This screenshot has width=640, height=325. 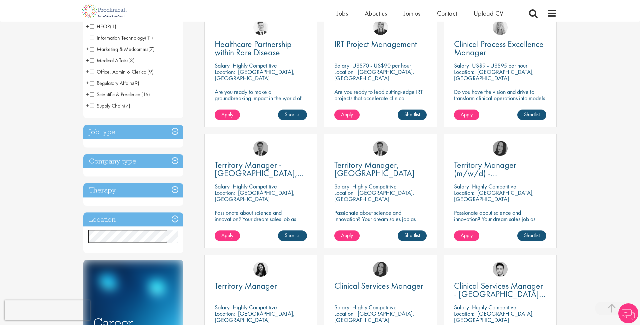 What do you see at coordinates (131, 60) in the screenshot?
I see `span: (3)` at bounding box center [131, 60].